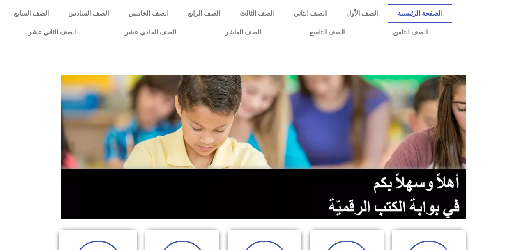 This screenshot has width=529, height=250. What do you see at coordinates (410, 32) in the screenshot?
I see `a: الصف الثامن` at bounding box center [410, 32].